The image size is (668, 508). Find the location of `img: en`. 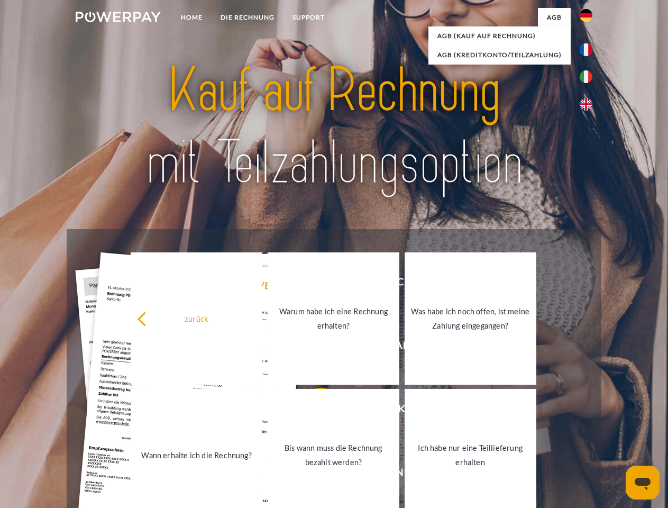

img: en is located at coordinates (586, 104).